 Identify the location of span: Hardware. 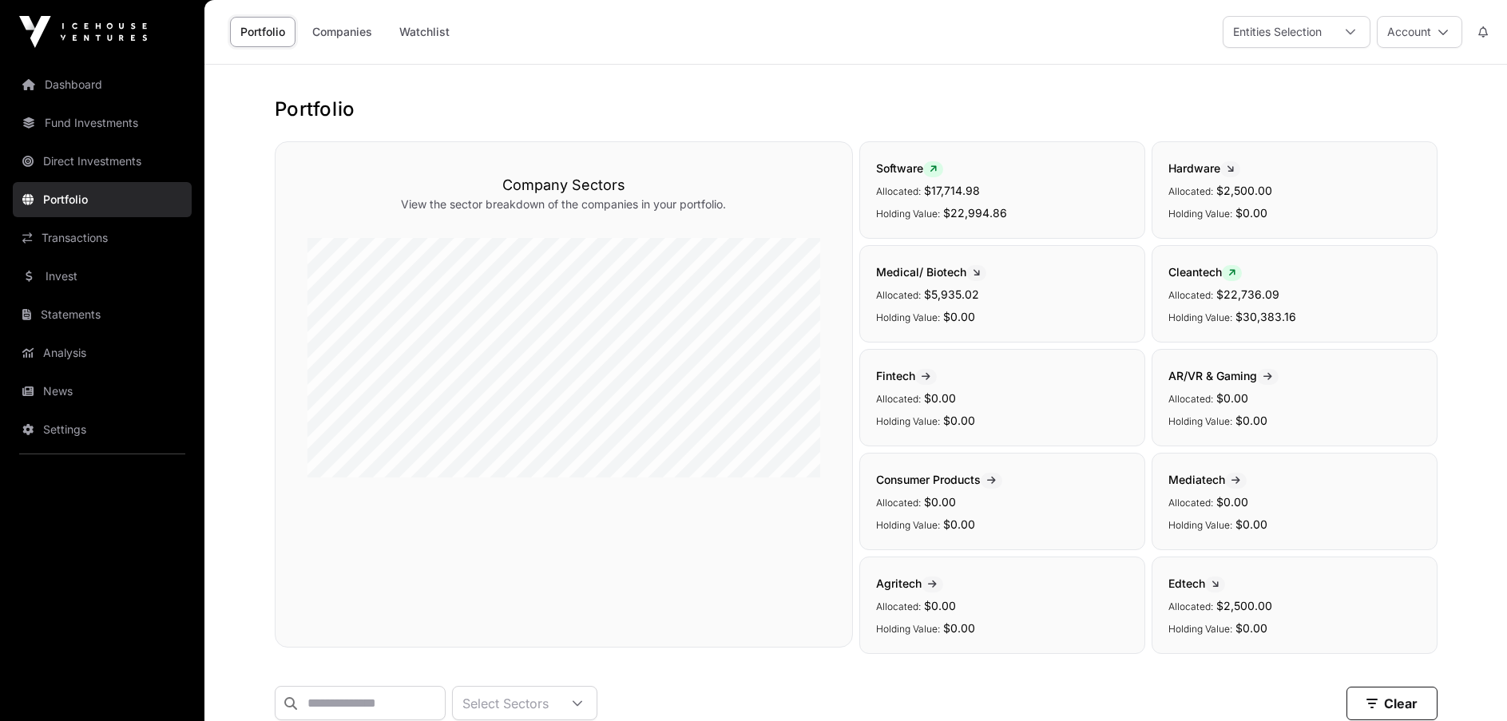
(1205, 168).